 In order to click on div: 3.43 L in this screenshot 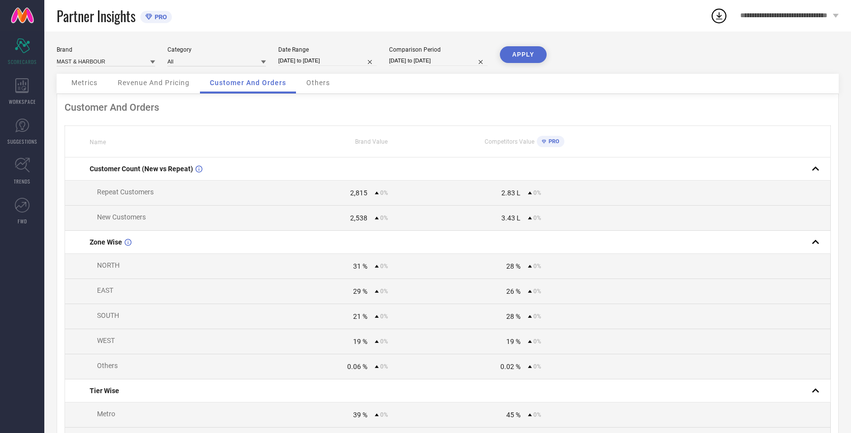, I will do `click(511, 218)`.